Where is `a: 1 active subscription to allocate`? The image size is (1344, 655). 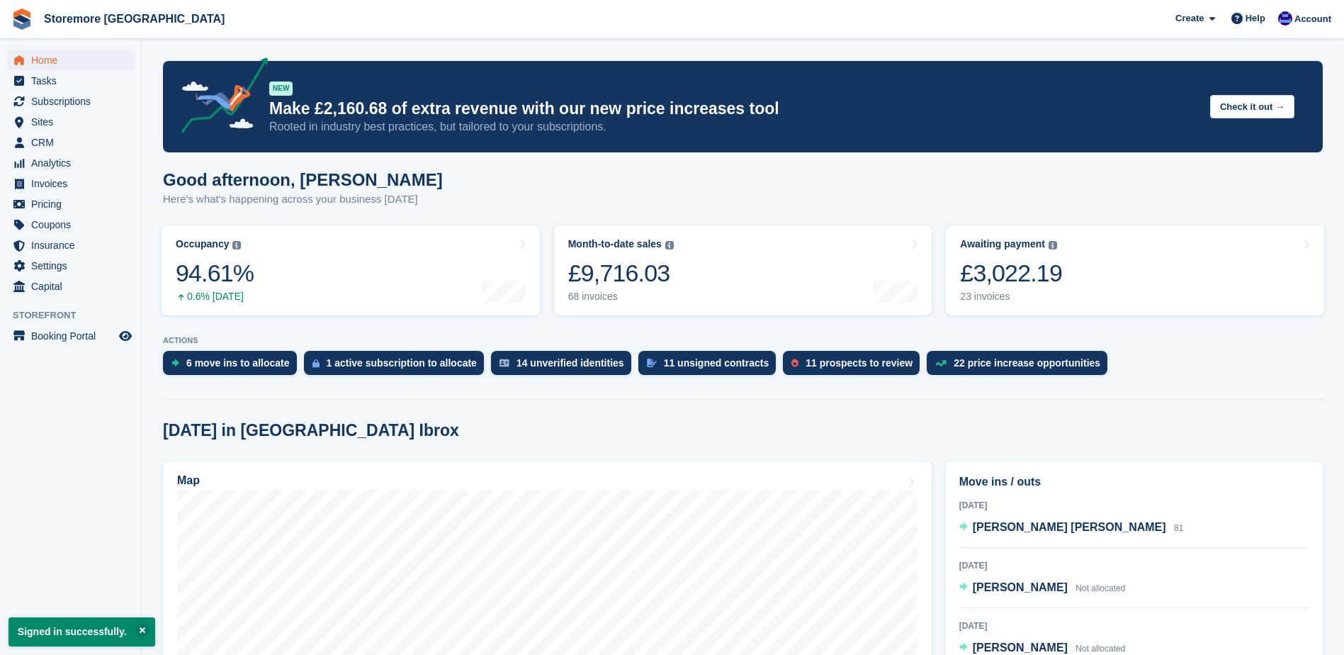
a: 1 active subscription to allocate is located at coordinates (398, 366).